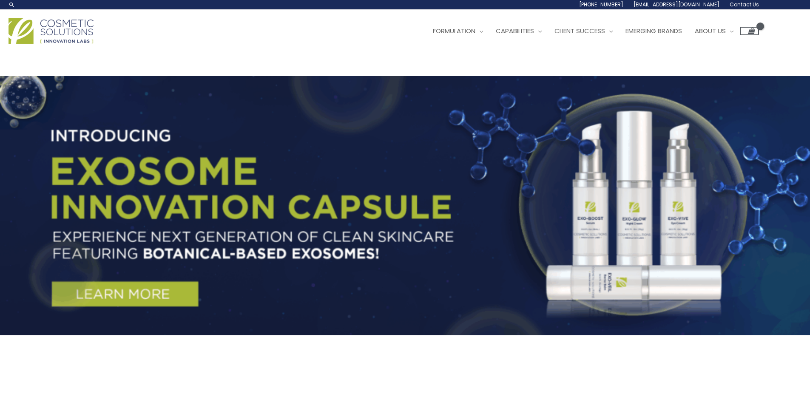 This screenshot has width=810, height=405. What do you see at coordinates (589, 31) in the screenshot?
I see `nav: Site Navigation` at bounding box center [589, 31].